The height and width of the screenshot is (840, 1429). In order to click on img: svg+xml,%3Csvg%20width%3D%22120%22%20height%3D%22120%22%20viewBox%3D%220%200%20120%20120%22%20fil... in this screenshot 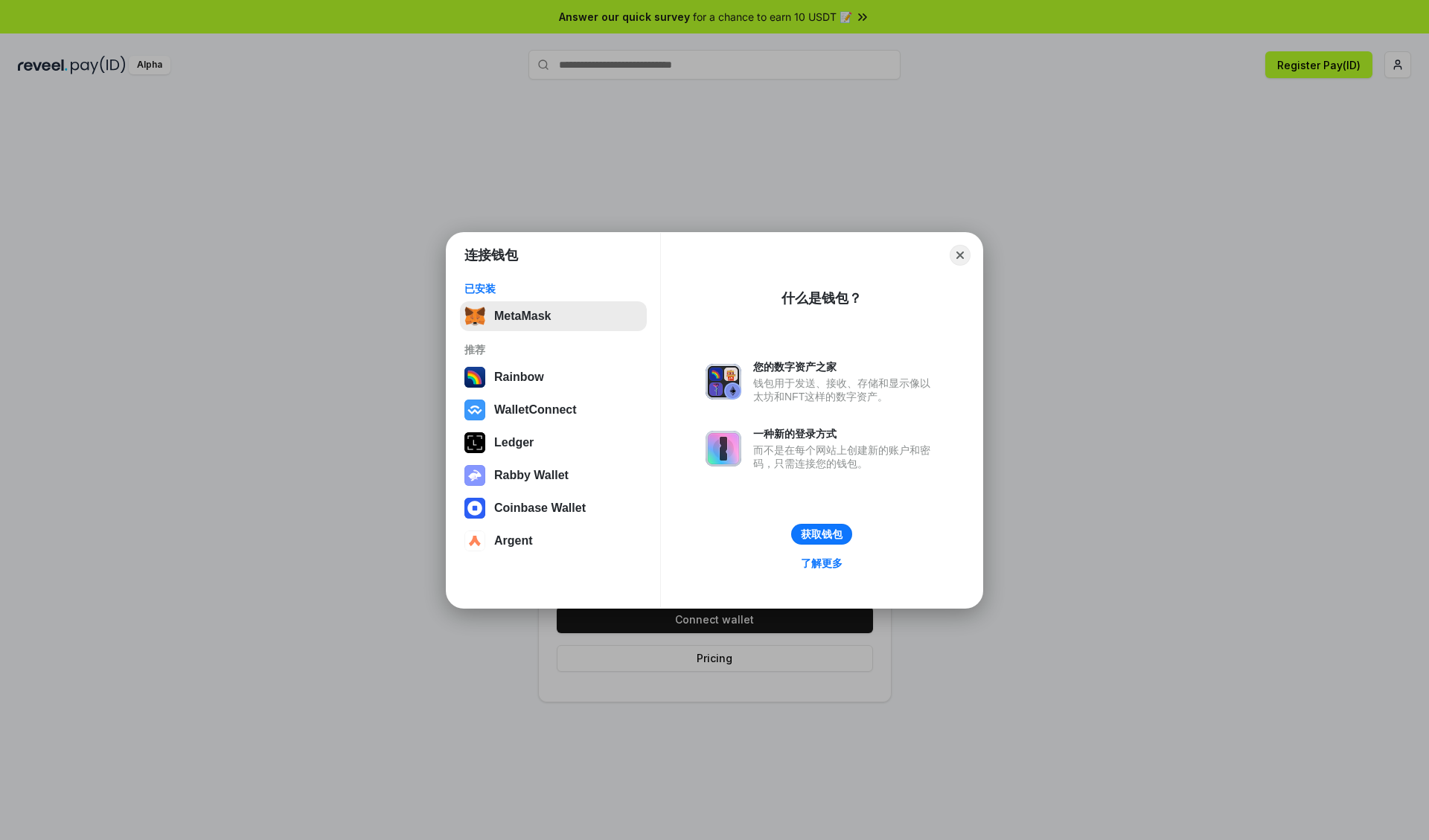, I will do `click(475, 377)`.